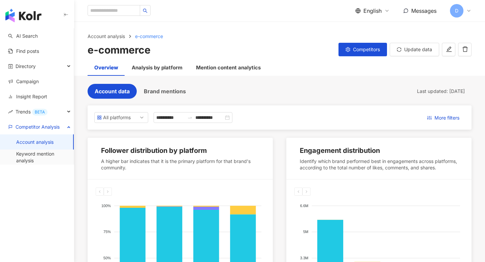  What do you see at coordinates (304, 258) in the screenshot?
I see `tspan: 3.3M` at bounding box center [304, 258].